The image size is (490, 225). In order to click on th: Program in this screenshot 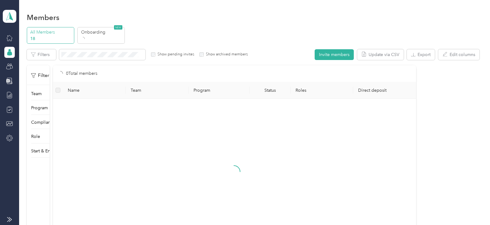, I will do `click(219, 90)`.